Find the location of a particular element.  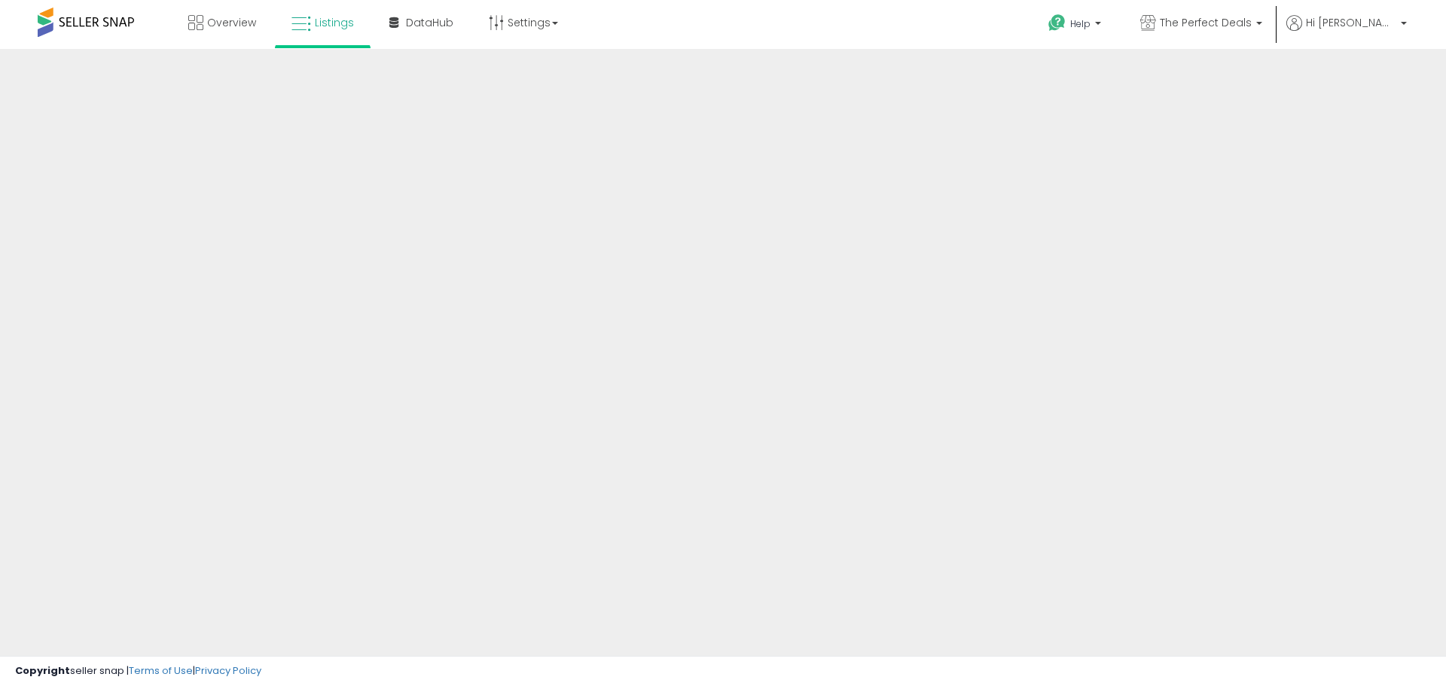

span: Listings is located at coordinates (334, 23).